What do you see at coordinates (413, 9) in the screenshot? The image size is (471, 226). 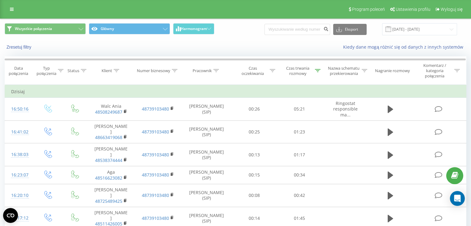 I see `span: Ustawienia profilu` at bounding box center [413, 9].